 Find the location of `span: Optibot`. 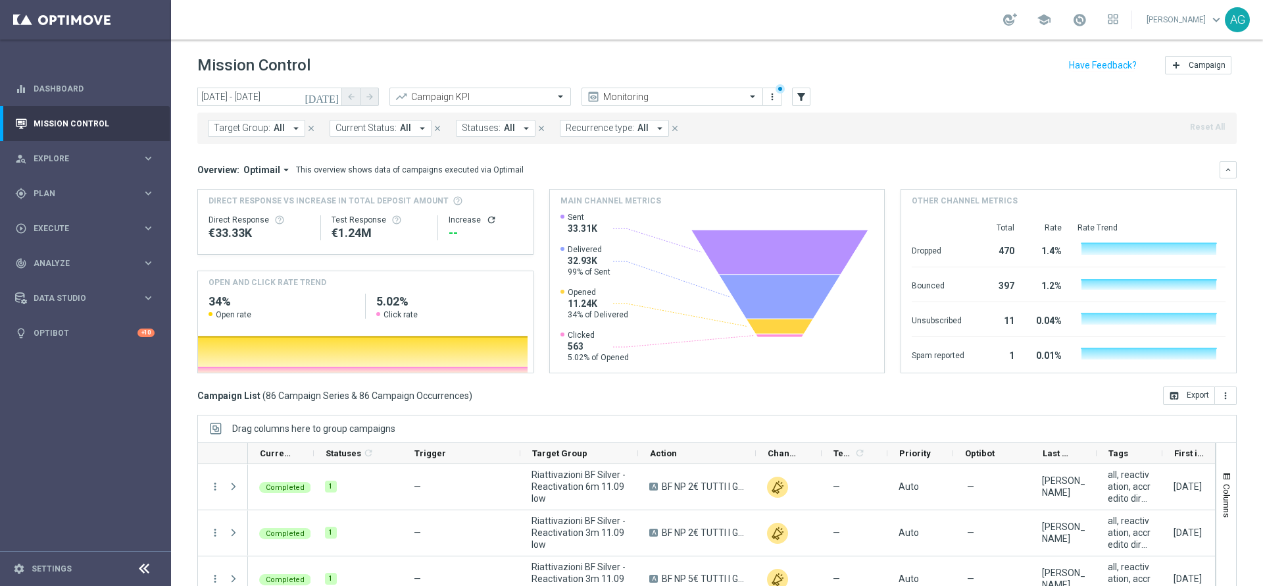

span: Optibot is located at coordinates (980, 453).